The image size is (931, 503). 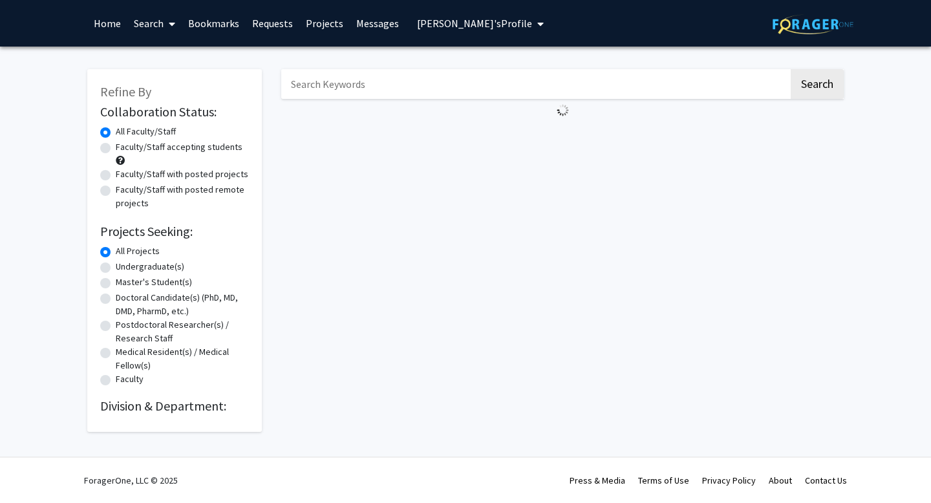 I want to click on a: Terms of Use, so click(x=663, y=480).